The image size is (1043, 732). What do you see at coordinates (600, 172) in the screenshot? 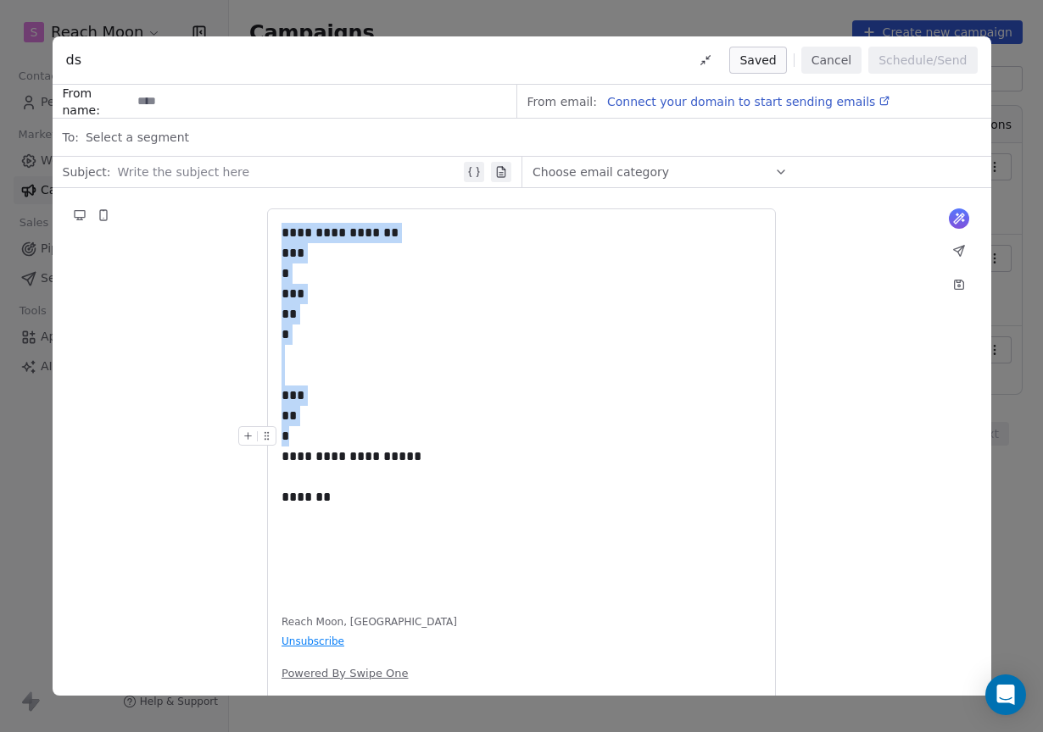
I see `span: Choose email category` at bounding box center [600, 172].